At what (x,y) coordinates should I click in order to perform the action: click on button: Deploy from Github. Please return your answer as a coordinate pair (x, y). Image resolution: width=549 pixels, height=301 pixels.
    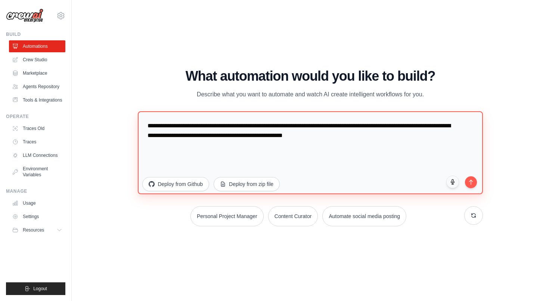
    Looking at the image, I should click on (176, 184).